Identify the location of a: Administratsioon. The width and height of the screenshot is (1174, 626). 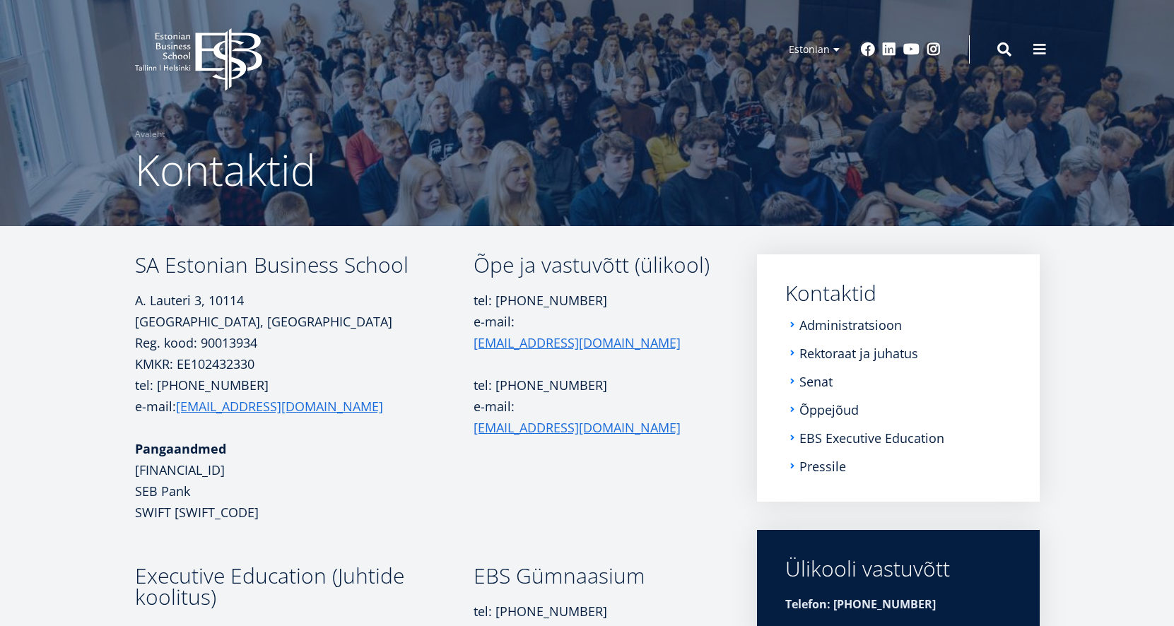
(850, 325).